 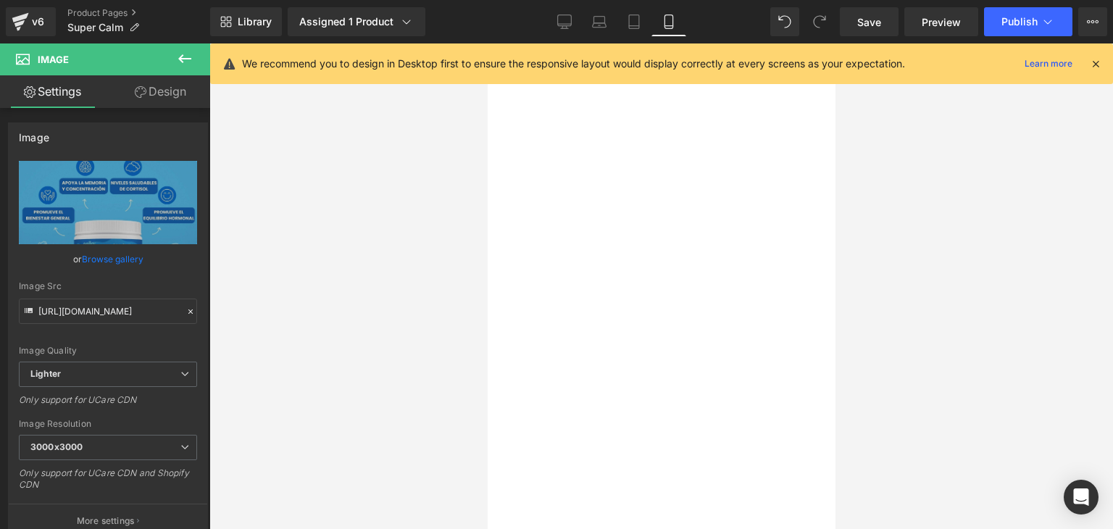 What do you see at coordinates (108, 259) in the screenshot?
I see `div: or` at bounding box center [108, 259].